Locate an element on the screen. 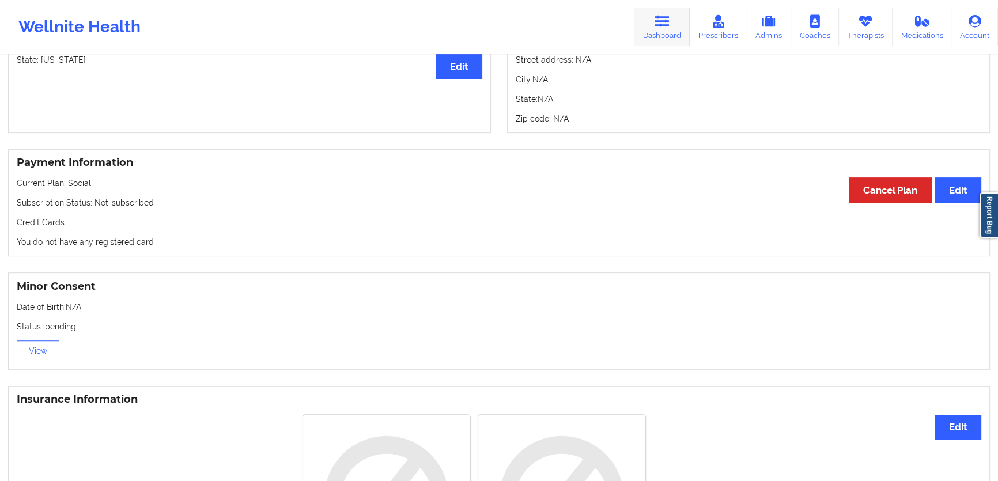  a: Dashboard is located at coordinates (662, 27).